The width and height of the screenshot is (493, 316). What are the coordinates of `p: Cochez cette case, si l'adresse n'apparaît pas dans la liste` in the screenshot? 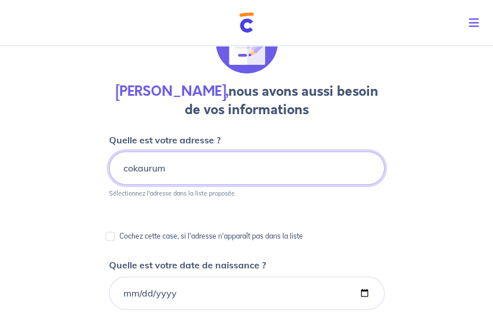 It's located at (211, 237).